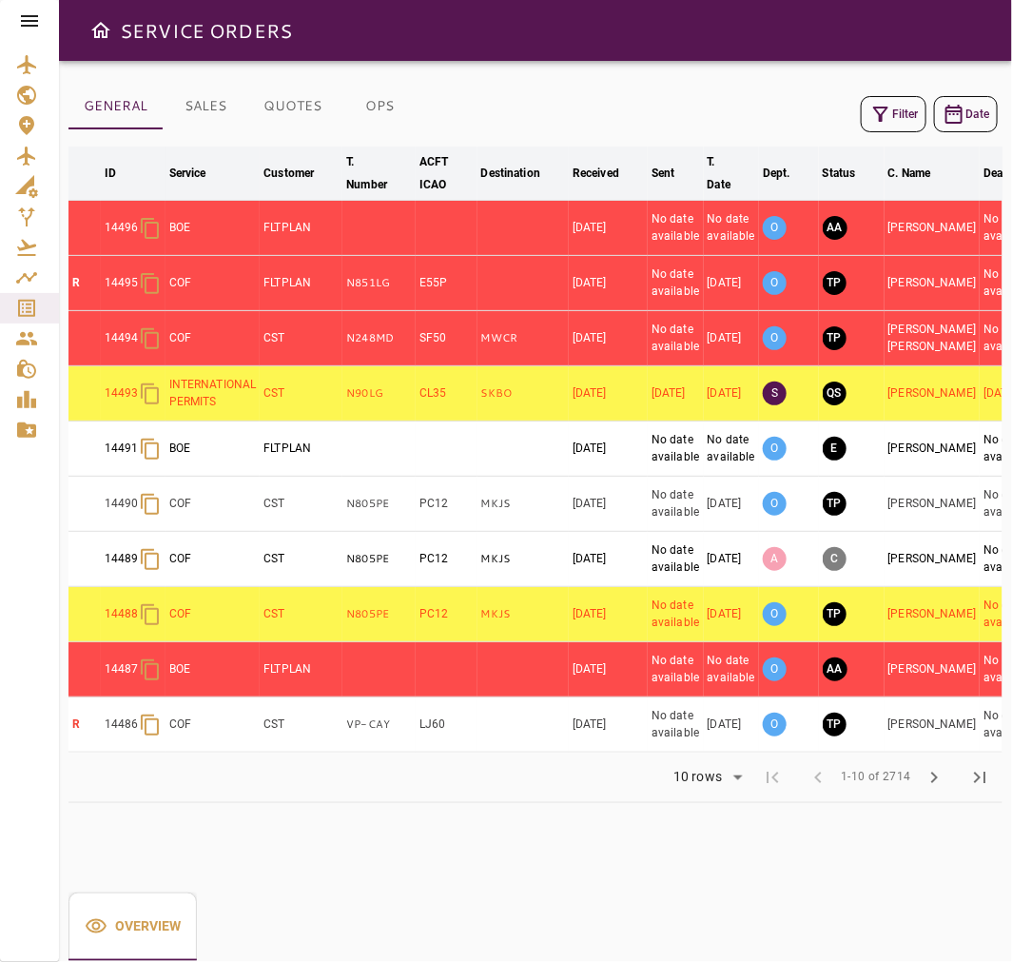 The height and width of the screenshot is (962, 1012). Describe the element at coordinates (213, 670) in the screenshot. I see `td: BOE` at that location.